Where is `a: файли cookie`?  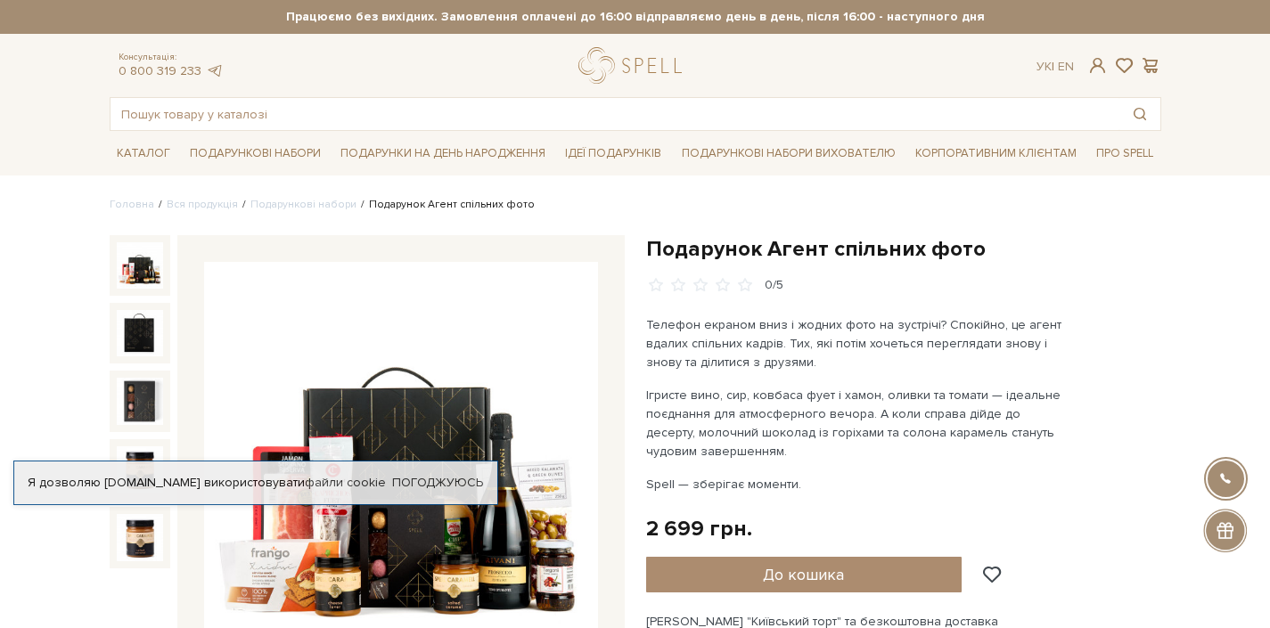 a: файли cookie is located at coordinates (345, 482).